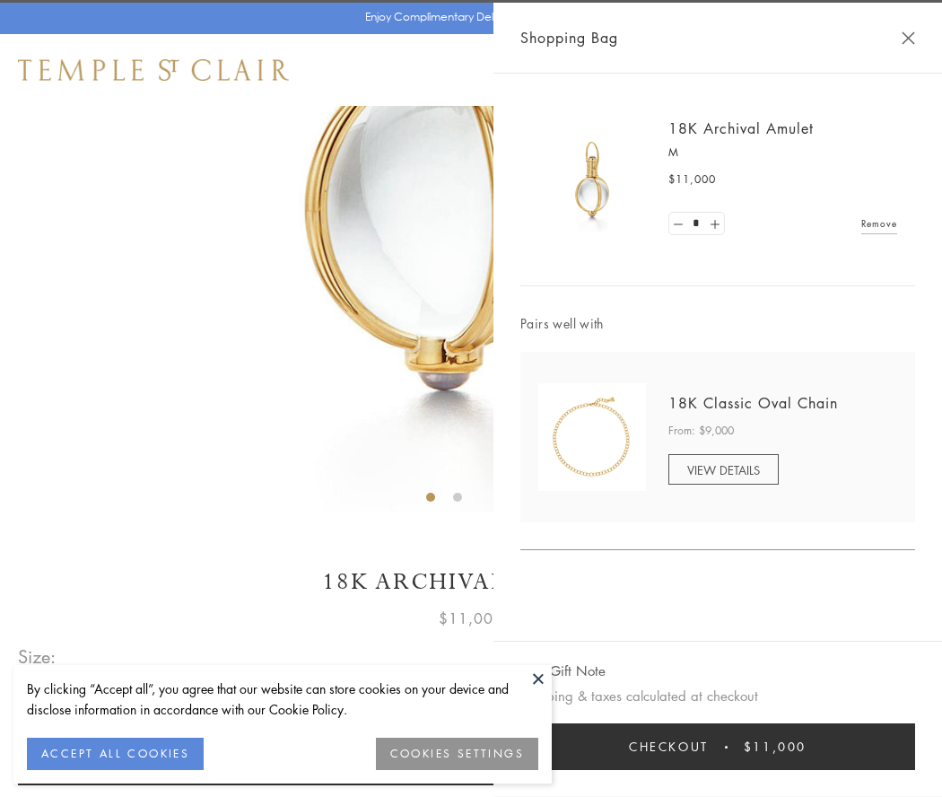 Image resolution: width=942 pixels, height=797 pixels. Describe the element at coordinates (701, 431) in the screenshot. I see `span: From: $9,000` at that location.